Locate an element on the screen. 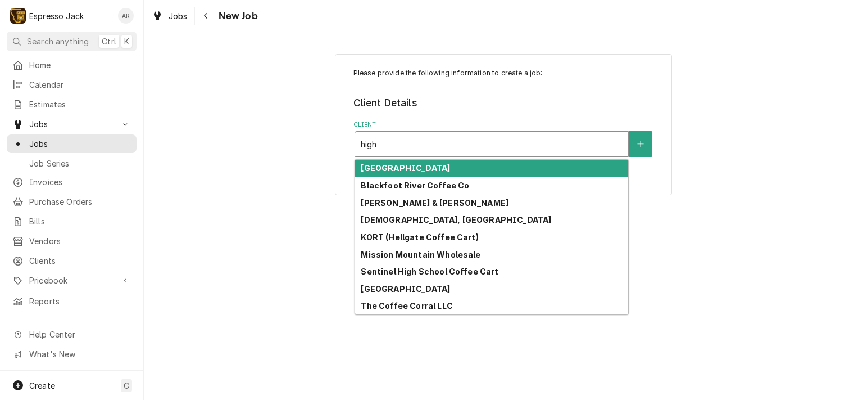 The image size is (863, 400). span: Vendors is located at coordinates (80, 241).